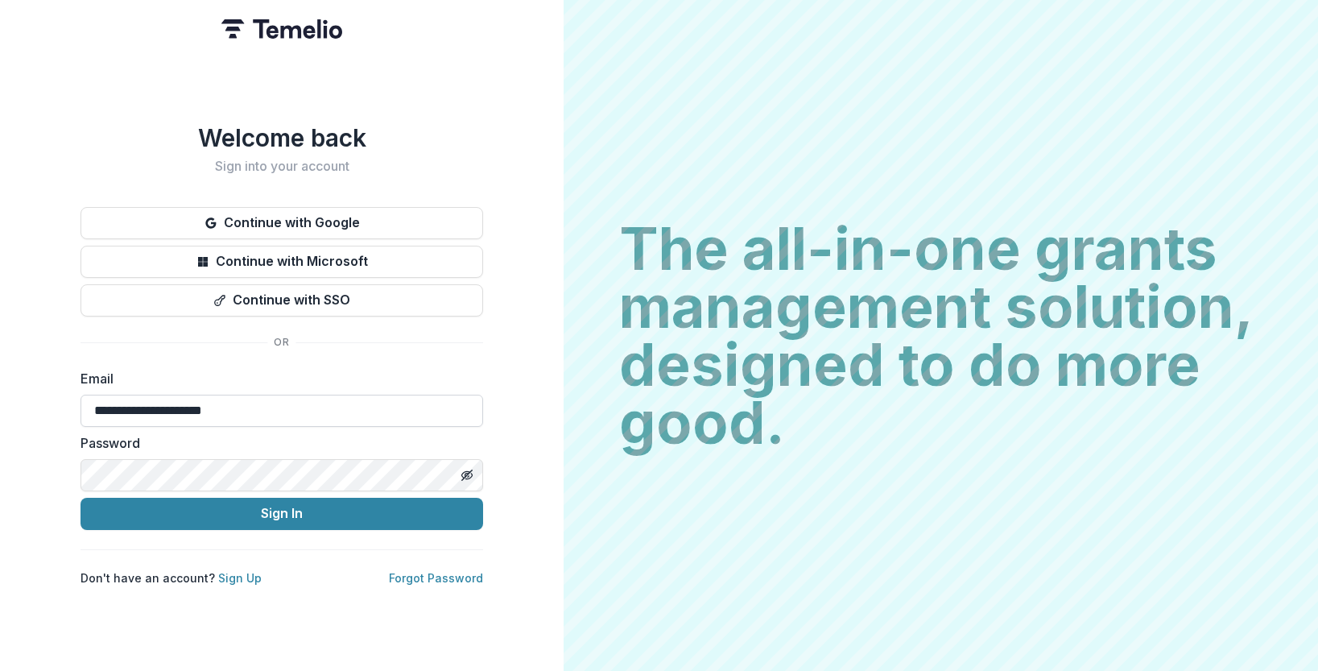 This screenshot has width=1318, height=671. What do you see at coordinates (277, 379) in the screenshot?
I see `label: Email` at bounding box center [277, 379].